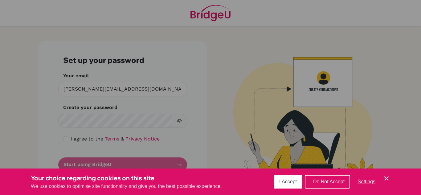 The width and height of the screenshot is (421, 195). I want to click on button: I Accept, so click(288, 182).